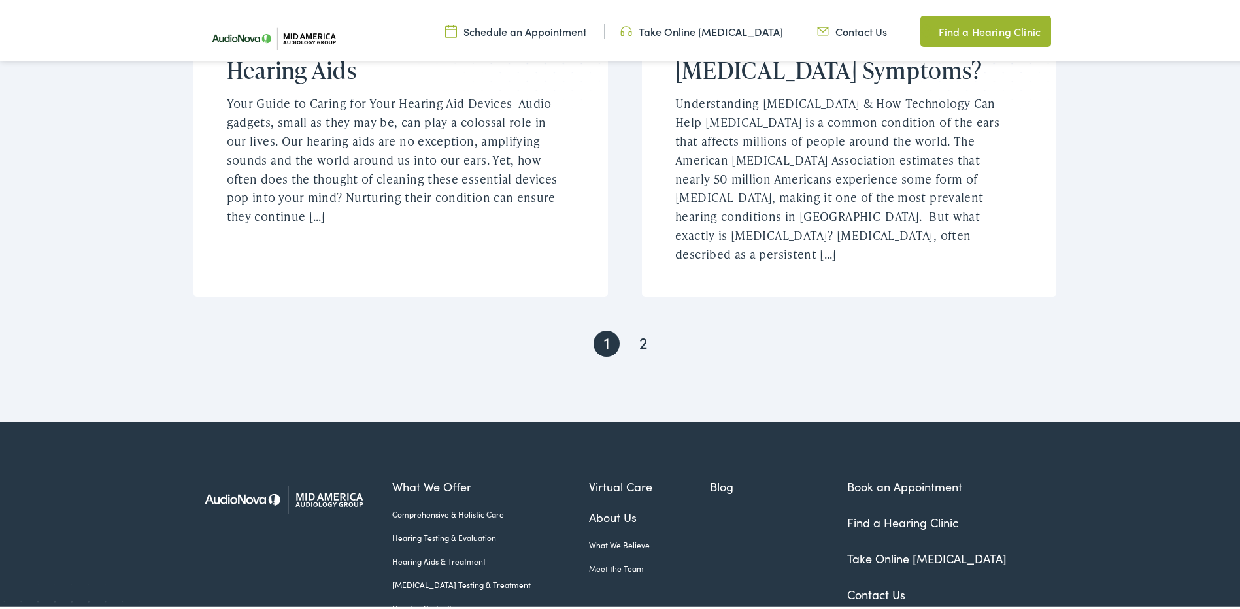 Image resolution: width=1240 pixels, height=609 pixels. Describe the element at coordinates (650, 542) in the screenshot. I see `a: What We Believe` at that location.